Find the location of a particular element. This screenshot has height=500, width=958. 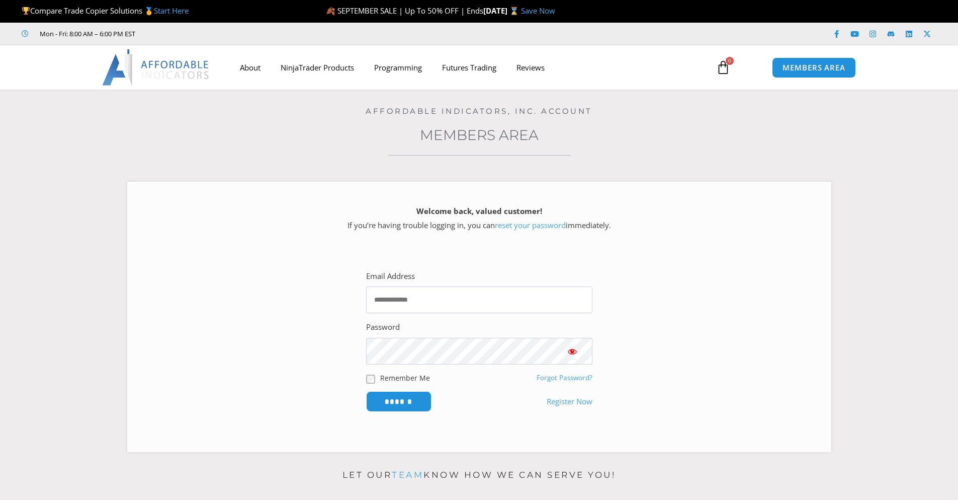

a: Affordable Indicators, Inc. Account is located at coordinates (479, 111).